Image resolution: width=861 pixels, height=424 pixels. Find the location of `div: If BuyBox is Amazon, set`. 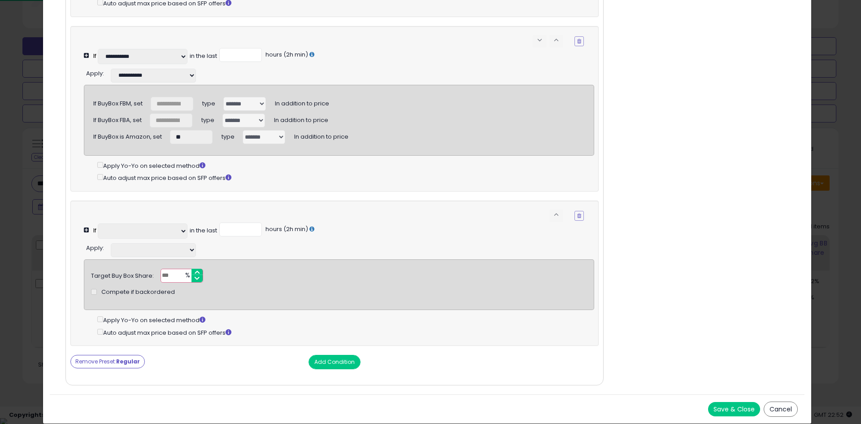

div: If BuyBox is Amazon, set is located at coordinates (127, 135).